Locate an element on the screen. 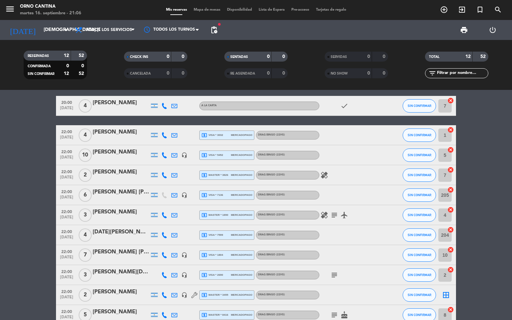  span: NO SHOW is located at coordinates (339, 74).